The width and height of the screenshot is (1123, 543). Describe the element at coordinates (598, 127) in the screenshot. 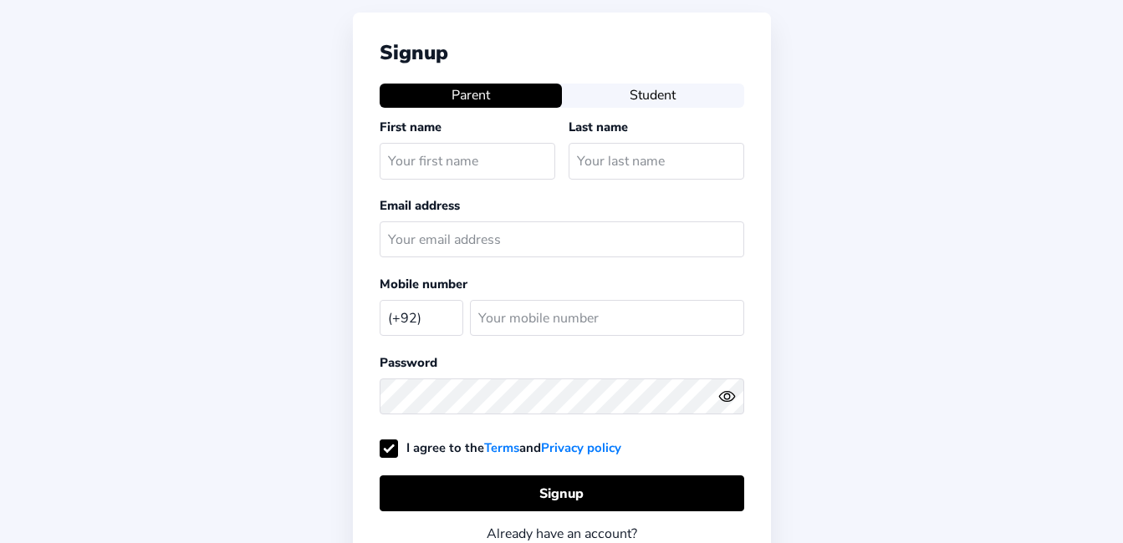

I see `label: Last name` at that location.